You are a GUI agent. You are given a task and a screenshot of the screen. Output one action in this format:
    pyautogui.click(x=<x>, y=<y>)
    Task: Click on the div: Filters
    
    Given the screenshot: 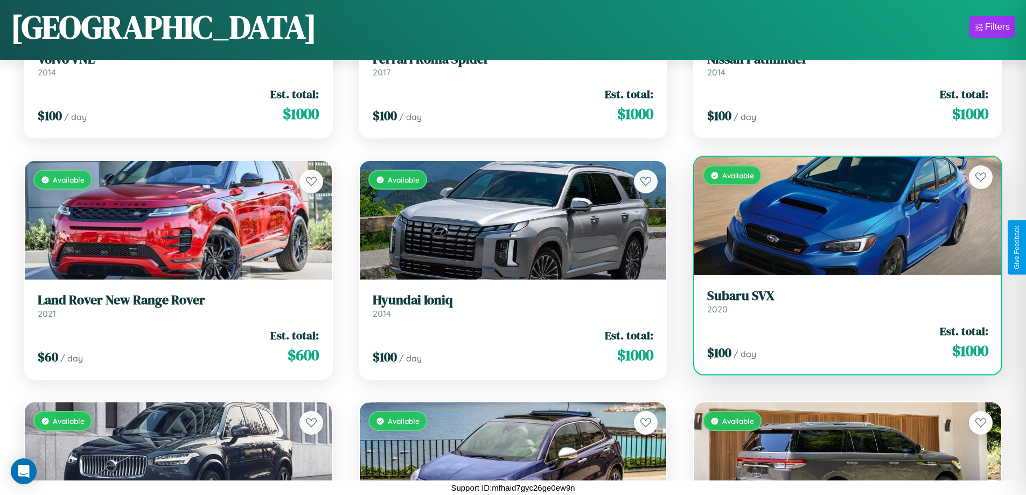 What is the action you would take?
    pyautogui.click(x=998, y=27)
    